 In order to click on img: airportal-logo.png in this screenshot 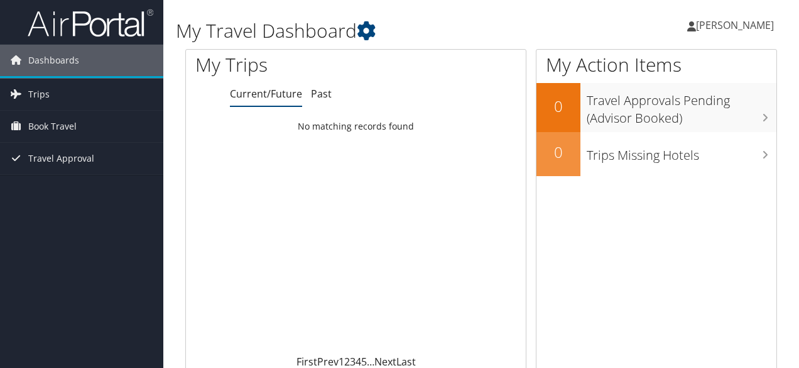, I will do `click(90, 23)`.